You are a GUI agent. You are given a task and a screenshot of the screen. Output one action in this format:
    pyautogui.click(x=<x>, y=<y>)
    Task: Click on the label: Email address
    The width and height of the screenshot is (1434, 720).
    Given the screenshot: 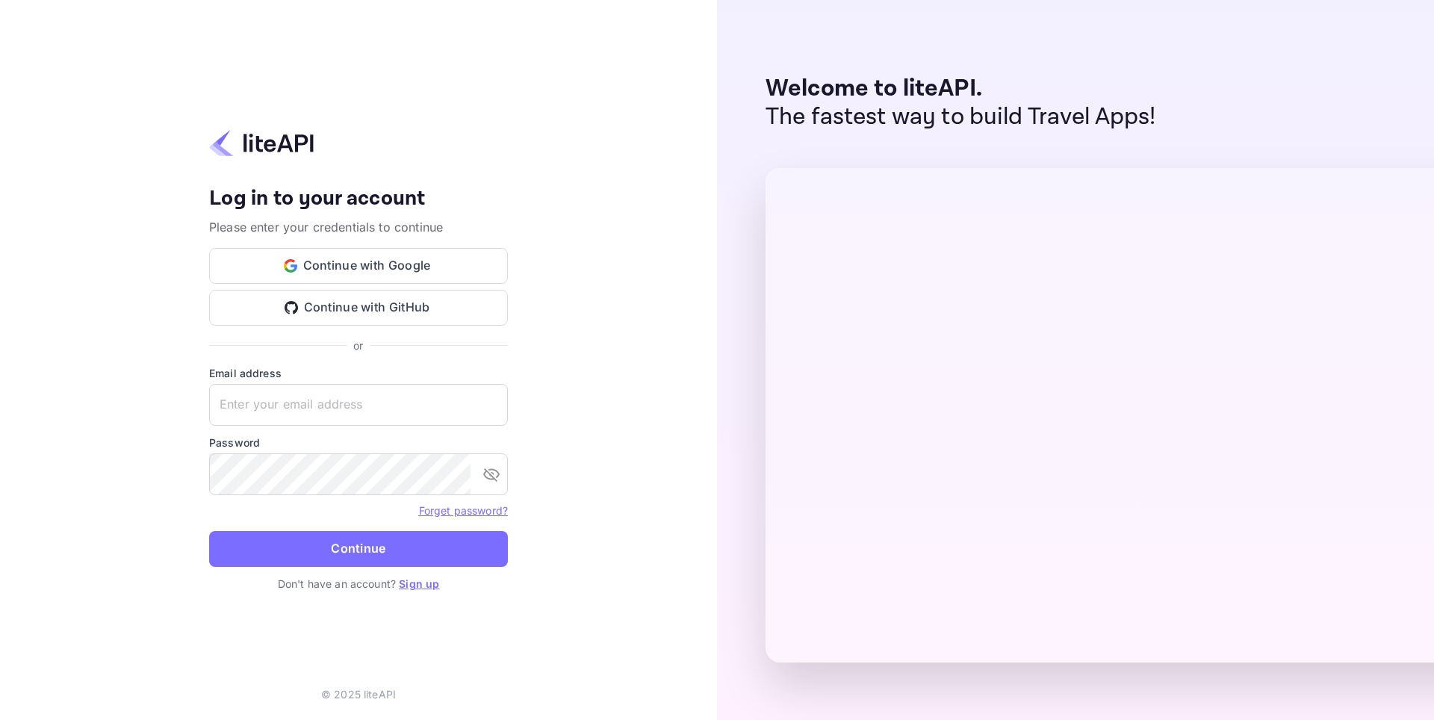 What is the action you would take?
    pyautogui.click(x=358, y=373)
    